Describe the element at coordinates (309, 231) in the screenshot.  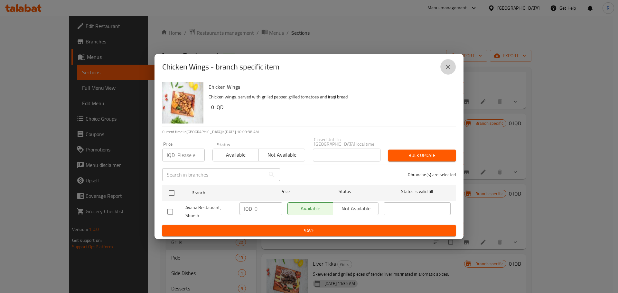
I see `button: Save` at that location.